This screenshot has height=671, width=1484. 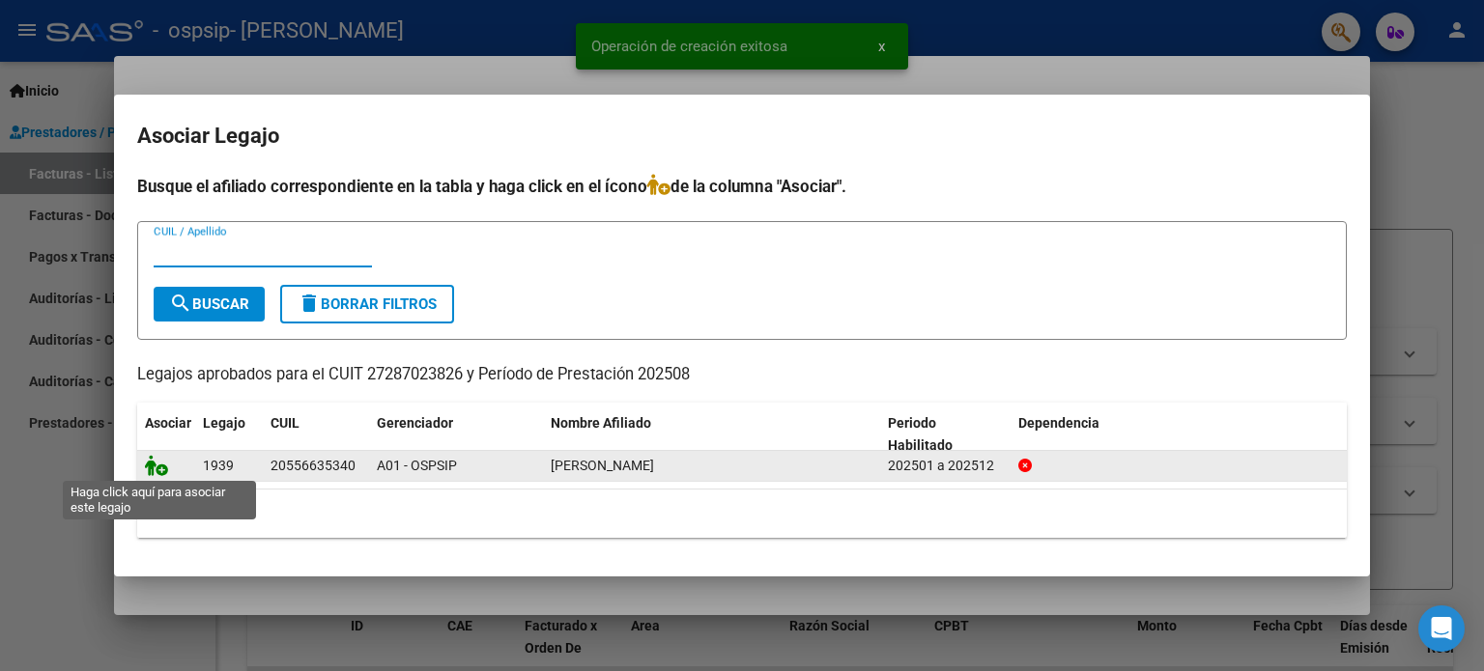 What do you see at coordinates (416, 466) in the screenshot?
I see `span: A01 - OSPSIP` at bounding box center [416, 466].